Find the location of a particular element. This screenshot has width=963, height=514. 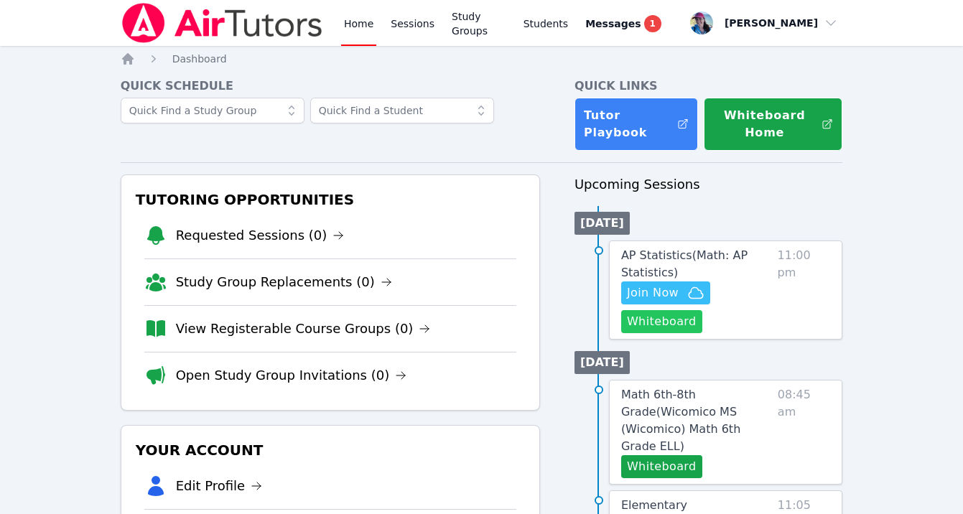

h3: Tutoring Opportunities is located at coordinates (330, 200).